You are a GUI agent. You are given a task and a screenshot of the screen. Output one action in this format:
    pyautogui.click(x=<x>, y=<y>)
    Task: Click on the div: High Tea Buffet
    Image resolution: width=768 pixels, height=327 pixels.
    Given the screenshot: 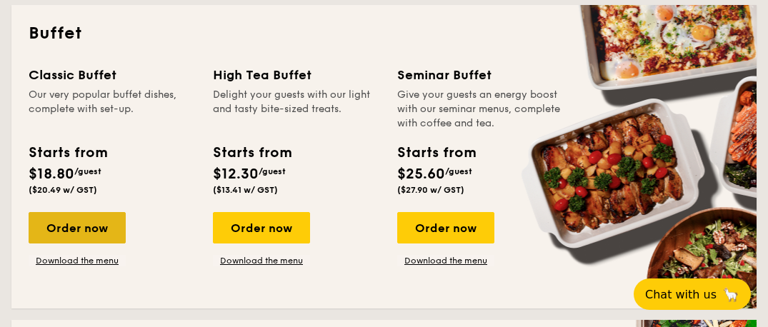 What is the action you would take?
    pyautogui.click(x=296, y=75)
    